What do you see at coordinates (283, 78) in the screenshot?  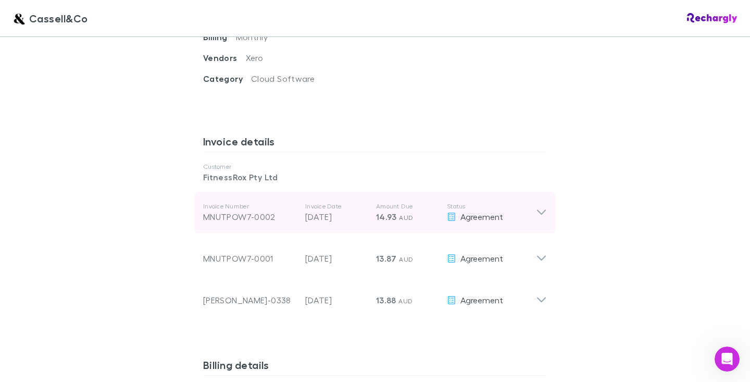 I see `span: Cloud Software` at bounding box center [283, 78].